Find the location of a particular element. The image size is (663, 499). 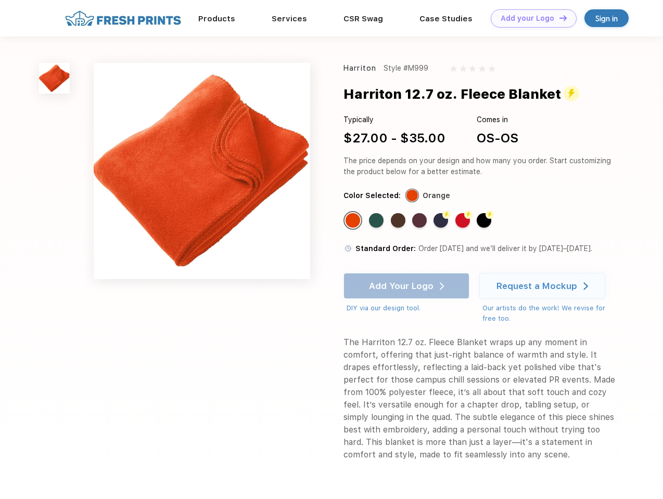

div: Request a Mockup is located at coordinates (536, 286).